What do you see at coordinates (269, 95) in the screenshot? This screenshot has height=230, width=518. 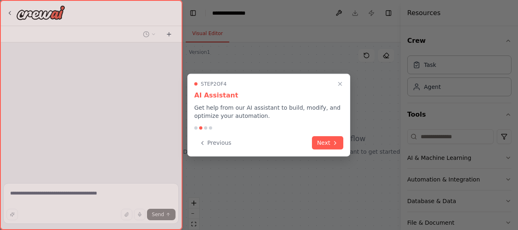 I see `h3: AI Assistant` at bounding box center [269, 95].